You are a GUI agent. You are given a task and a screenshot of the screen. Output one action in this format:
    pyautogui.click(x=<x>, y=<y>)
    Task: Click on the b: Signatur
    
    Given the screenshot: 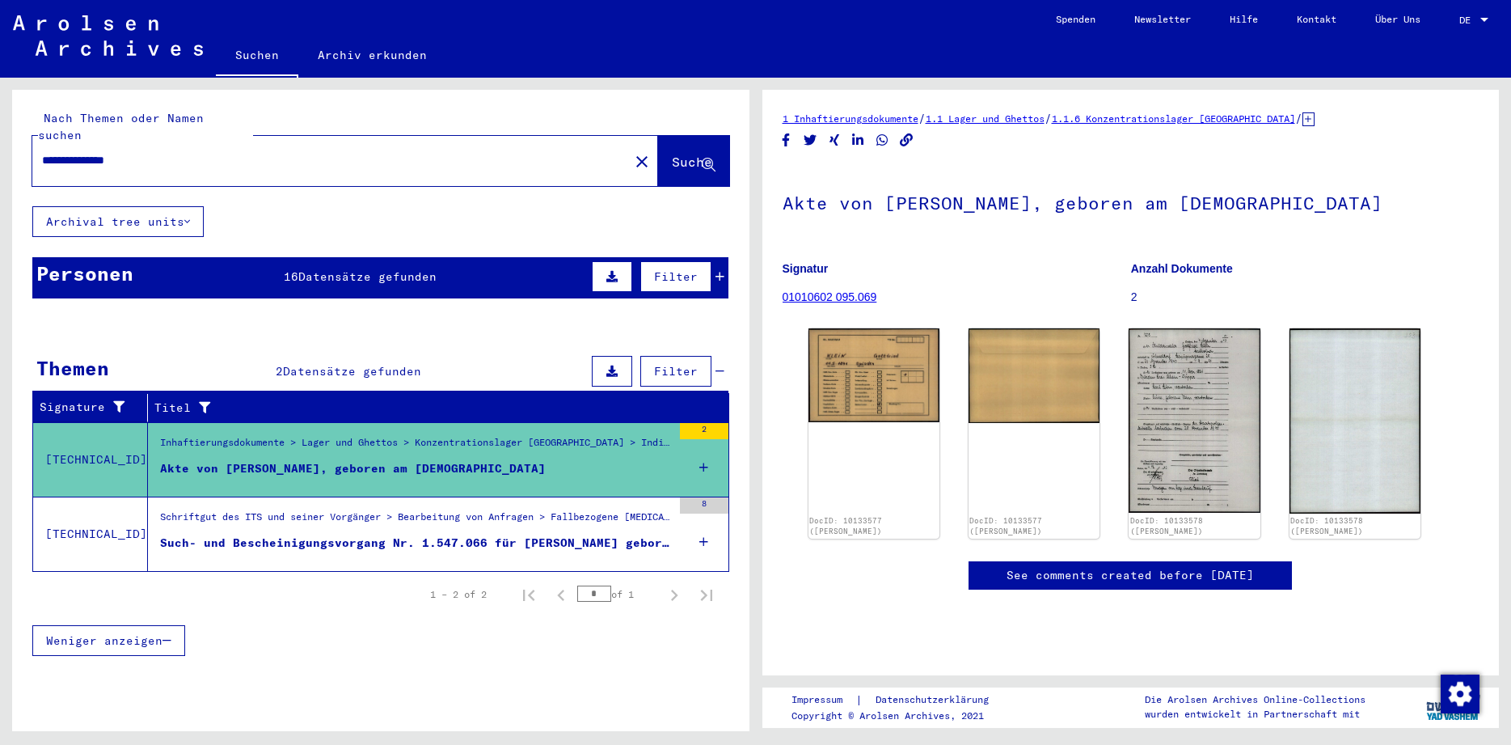 What is the action you would take?
    pyautogui.click(x=805, y=268)
    